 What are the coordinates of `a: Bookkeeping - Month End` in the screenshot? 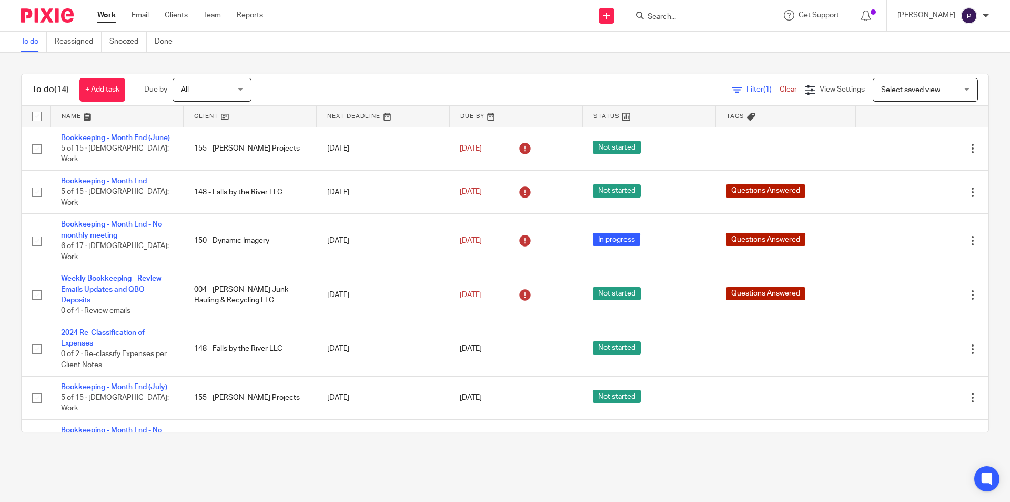 It's located at (104, 181).